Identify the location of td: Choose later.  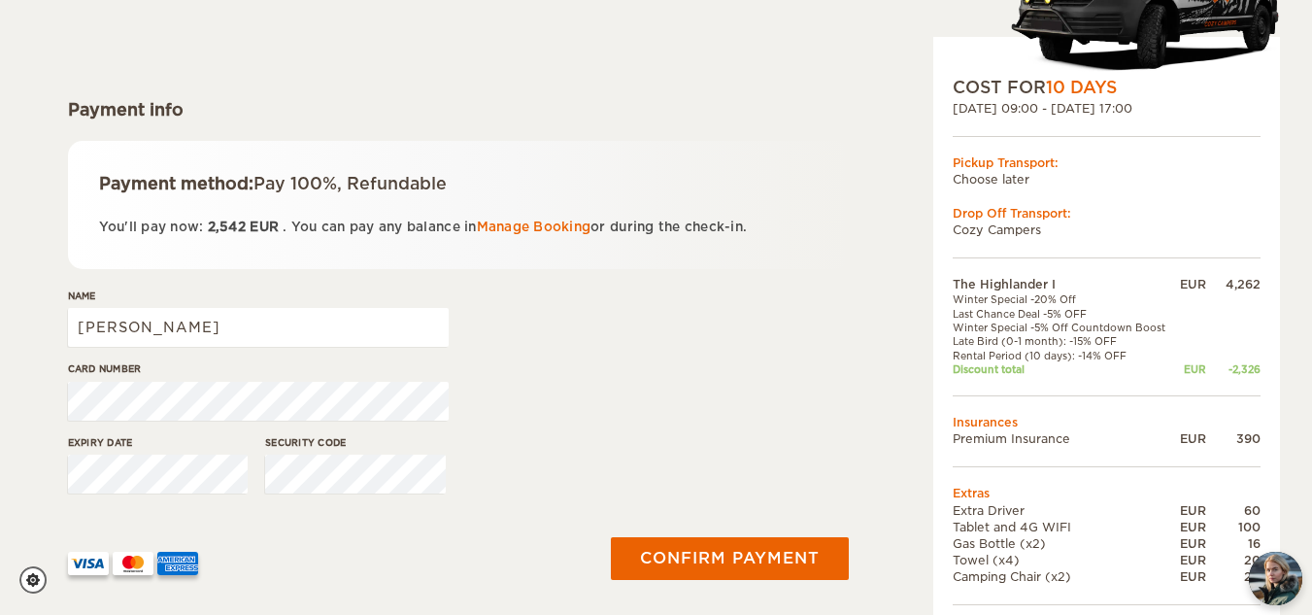
(1106, 179).